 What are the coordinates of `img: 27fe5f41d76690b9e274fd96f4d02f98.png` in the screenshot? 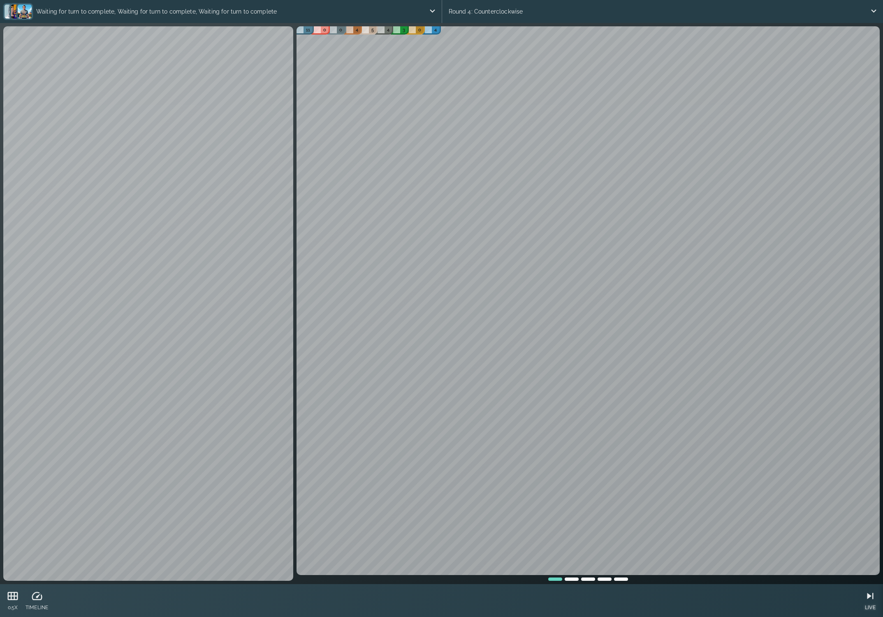 It's located at (12, 12).